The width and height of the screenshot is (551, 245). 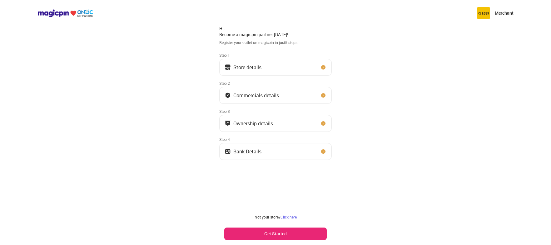 I want to click on div: Commercials details, so click(x=256, y=96).